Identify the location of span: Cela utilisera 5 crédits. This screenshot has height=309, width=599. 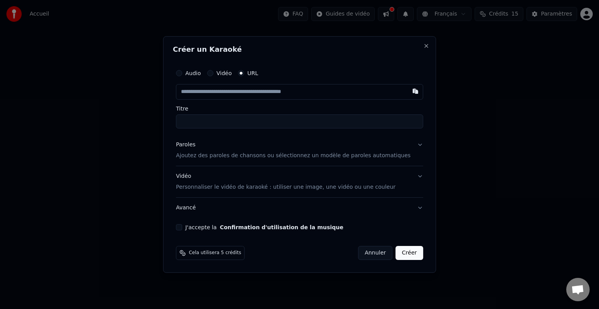
(215, 253).